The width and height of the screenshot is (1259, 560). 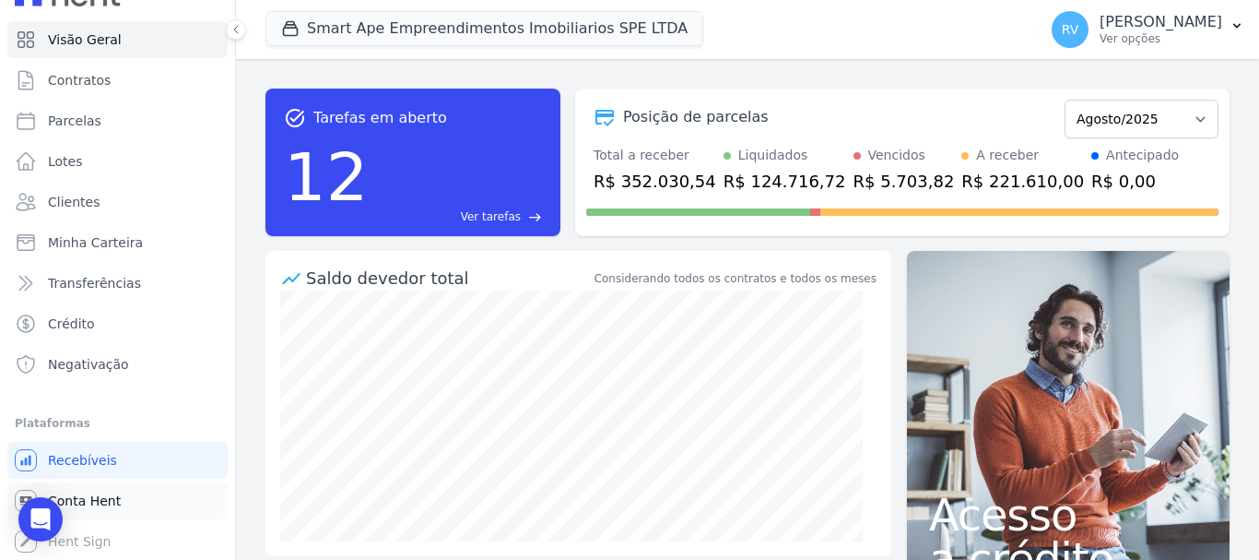 What do you see at coordinates (117, 283) in the screenshot?
I see `a: Transferências` at bounding box center [117, 283].